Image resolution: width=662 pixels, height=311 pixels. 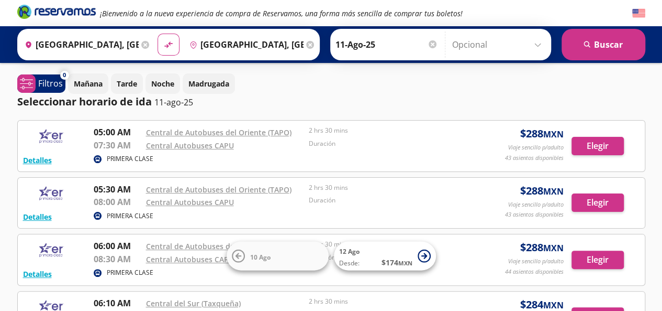 I want to click on a: Brand Logo, so click(x=57, y=13).